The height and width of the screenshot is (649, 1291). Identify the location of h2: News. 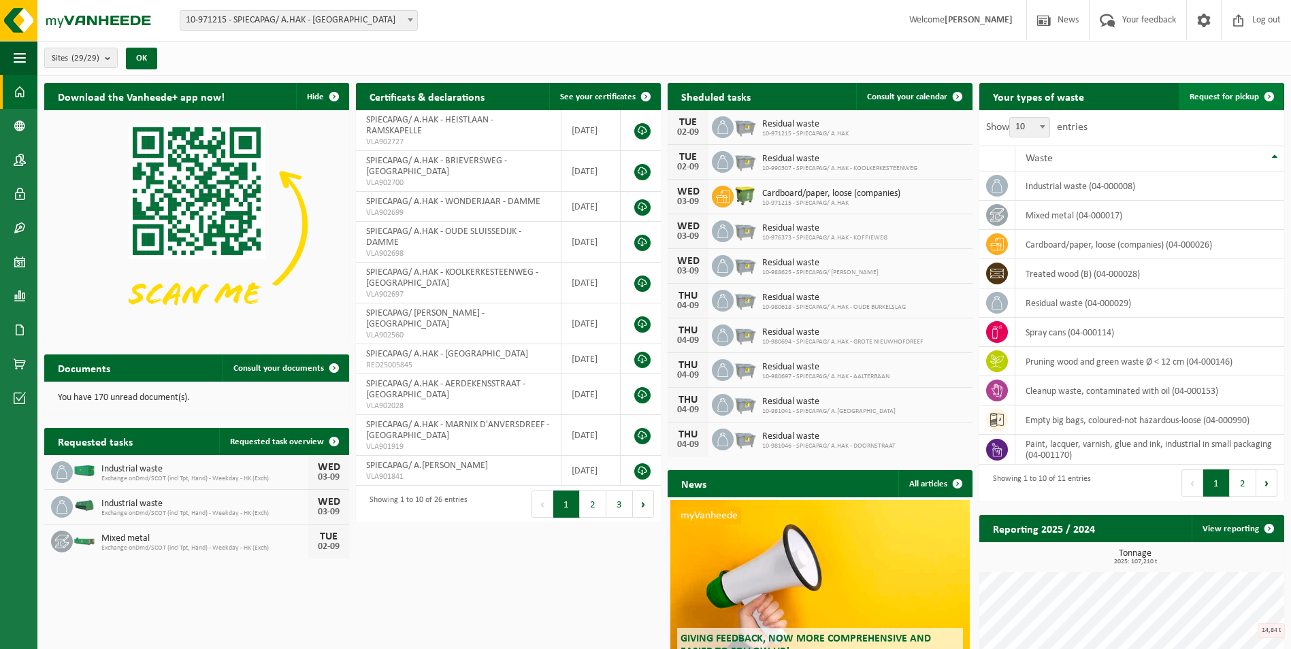
(694, 483).